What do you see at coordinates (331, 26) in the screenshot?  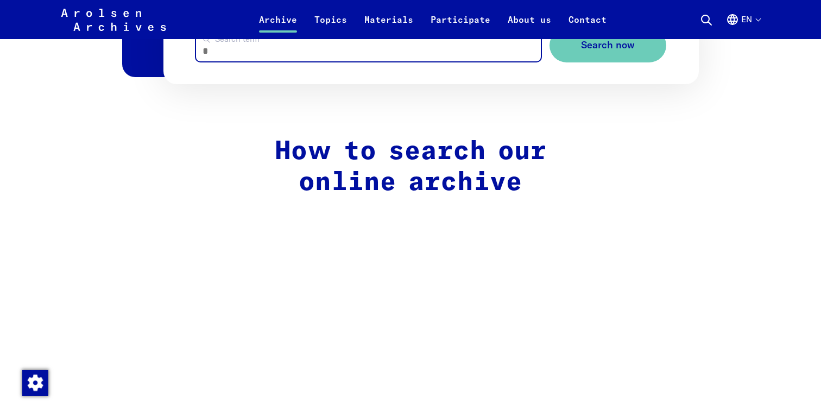 I see `a: Topics` at bounding box center [331, 26].